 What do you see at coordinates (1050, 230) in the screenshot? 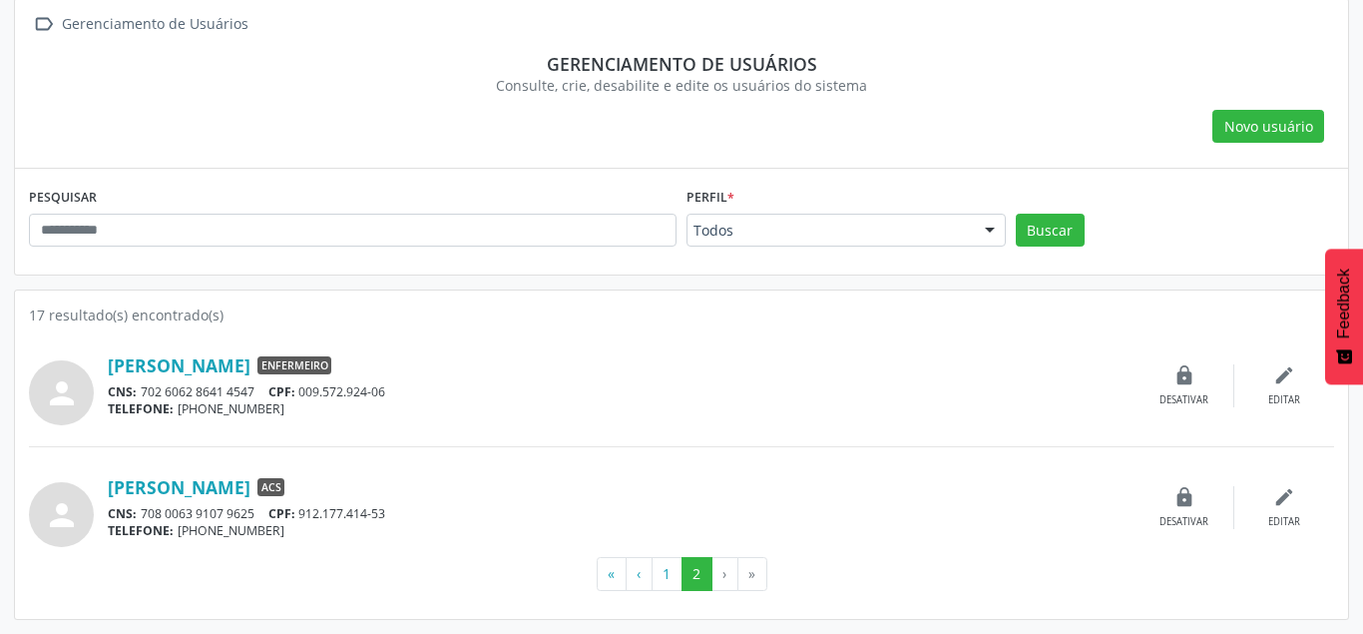
I see `button: Buscar` at bounding box center [1050, 230].